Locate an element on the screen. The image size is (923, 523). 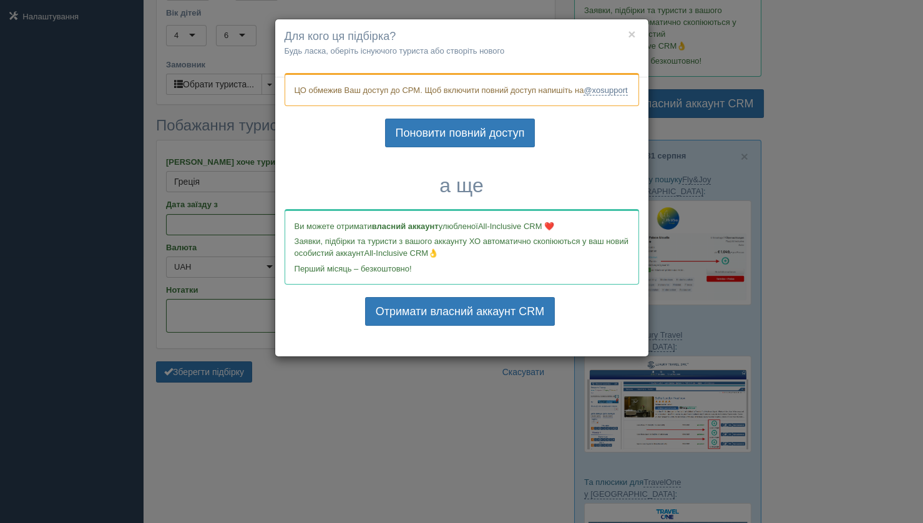
h4: Для кого ця підбірка? is located at coordinates (462, 37).